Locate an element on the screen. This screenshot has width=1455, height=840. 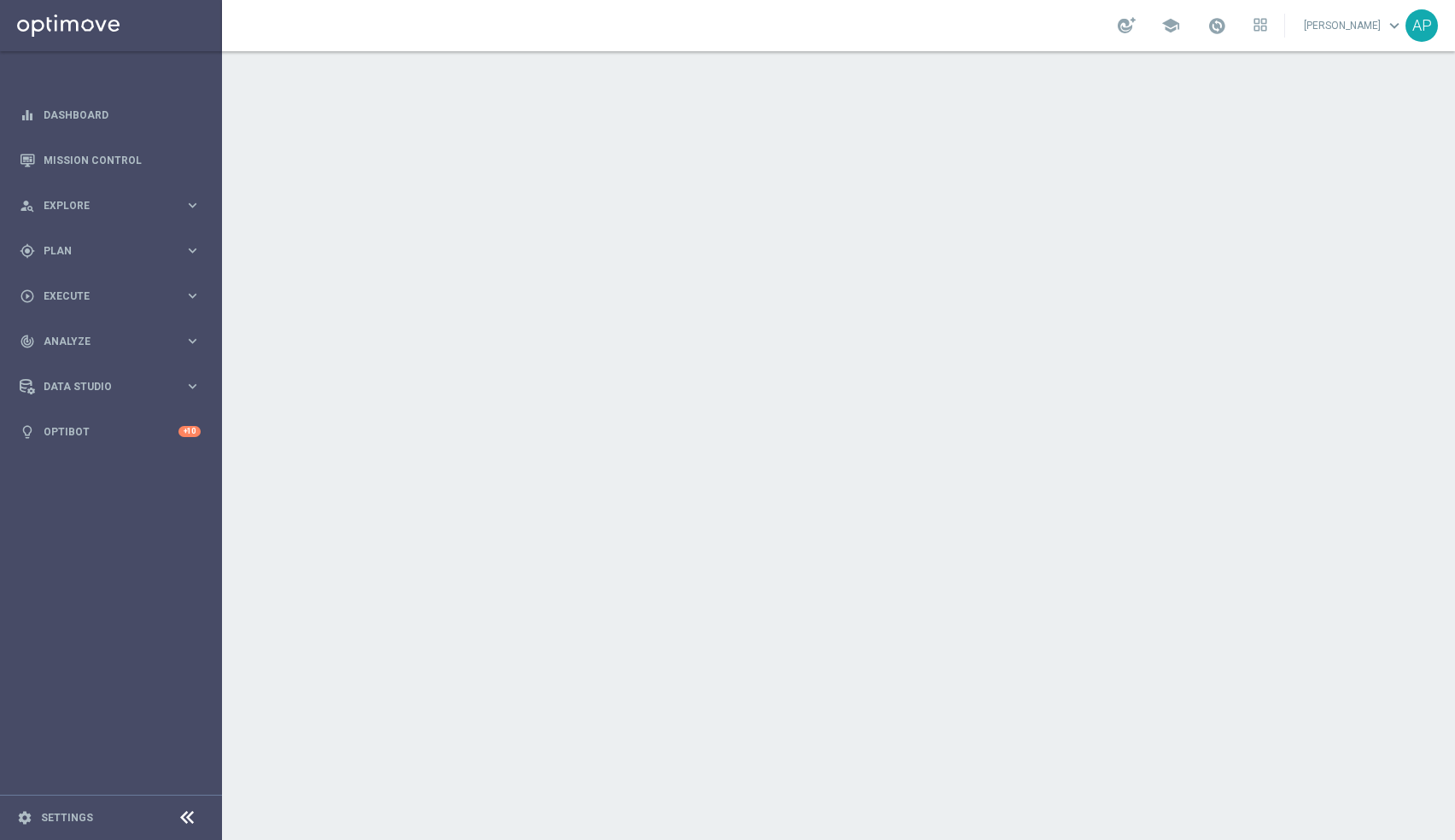
div: Execute is located at coordinates (102, 296).